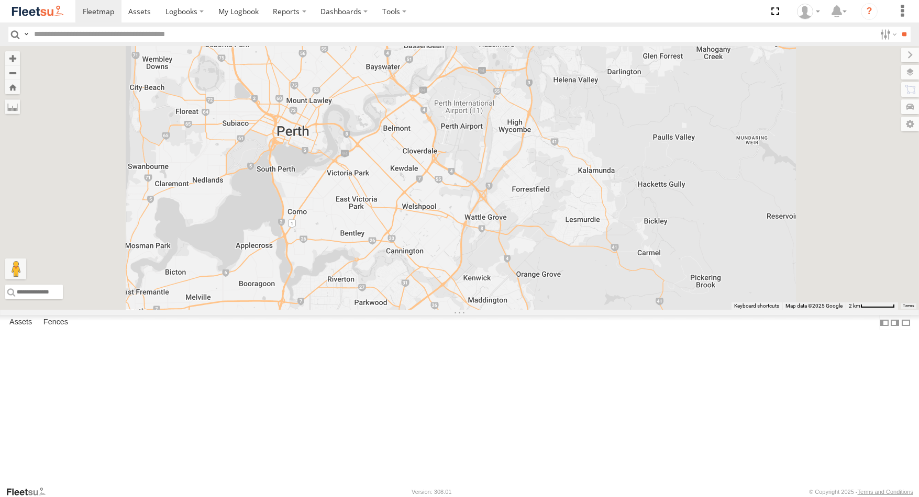 Image resolution: width=919 pixels, height=497 pixels. What do you see at coordinates (38, 11) in the screenshot?
I see `img: fleetsu-logo-horizontal.svg` at bounding box center [38, 11].